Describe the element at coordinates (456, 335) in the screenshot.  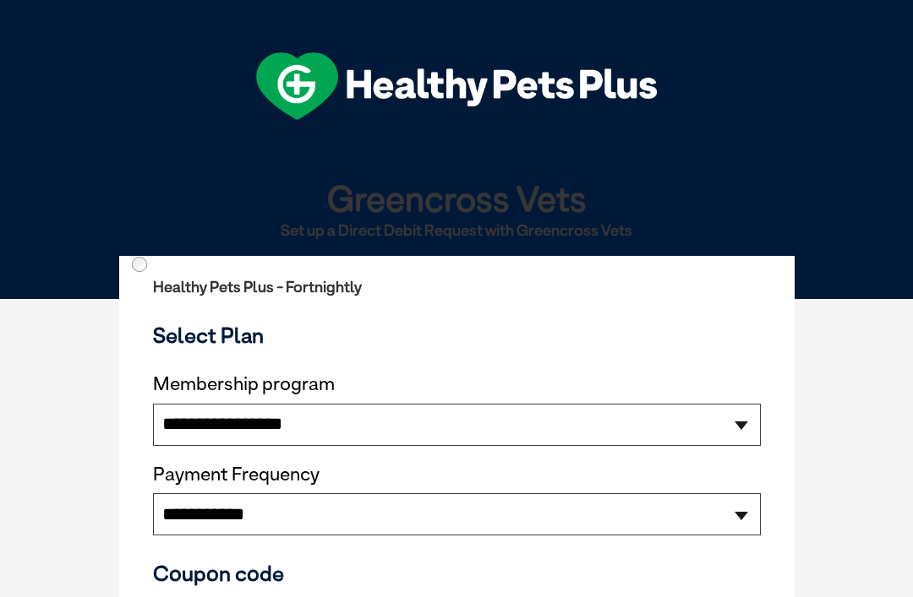
I see `h3: Select Plan` at that location.